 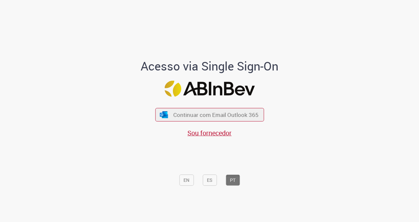 What do you see at coordinates (216, 115) in the screenshot?
I see `span: Continuar com Email Outlook 365` at bounding box center [216, 115].